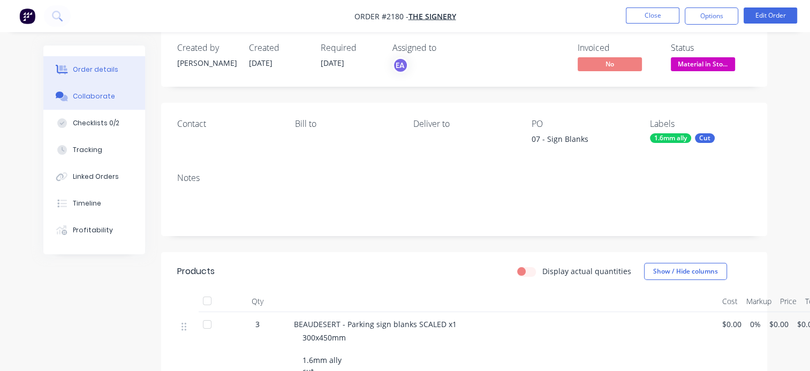 This screenshot has height=371, width=810. Describe the element at coordinates (464, 178) in the screenshot. I see `div: Notes` at that location.